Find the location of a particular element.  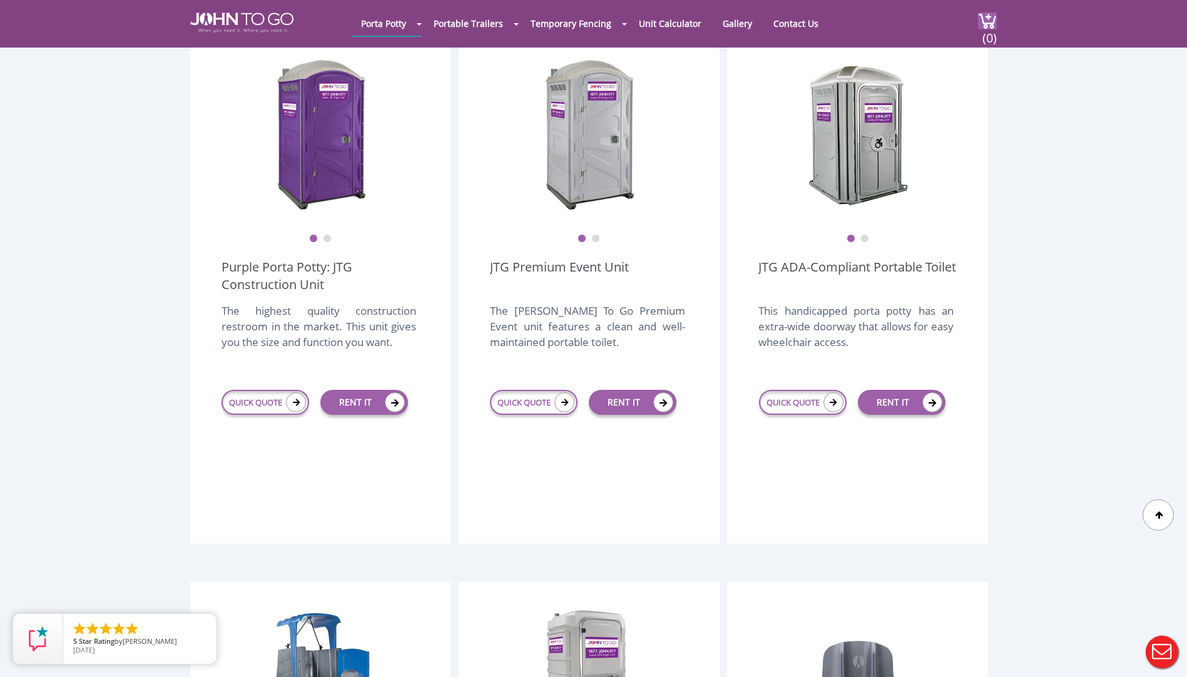

a: Contact Us is located at coordinates (796, 23).